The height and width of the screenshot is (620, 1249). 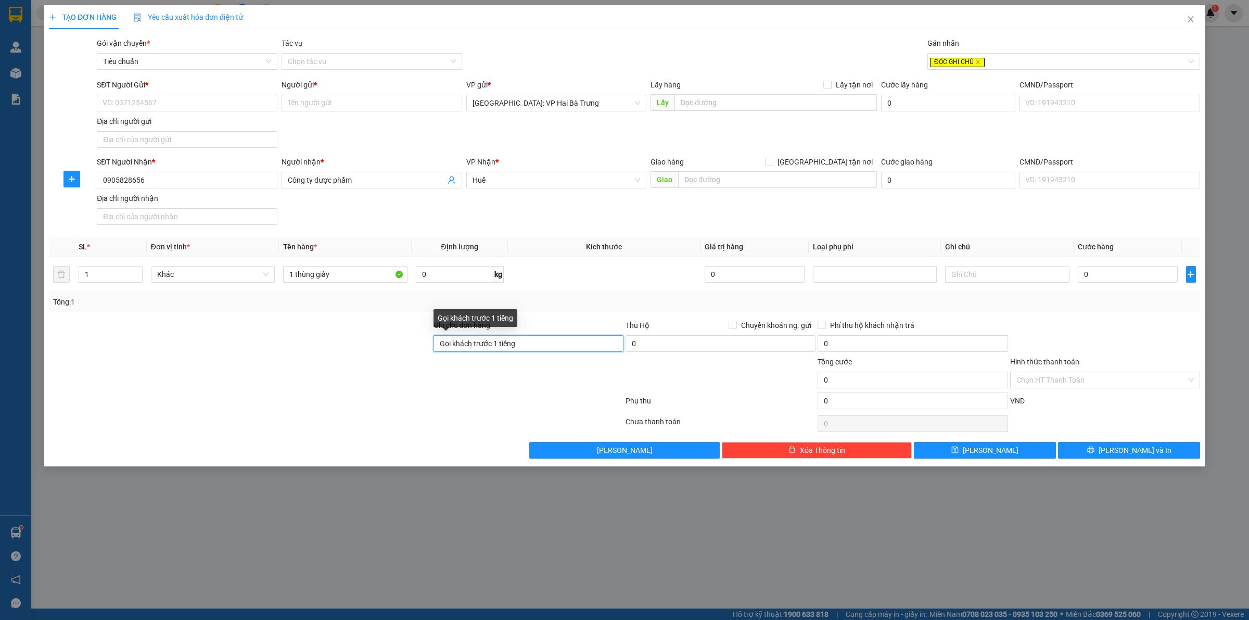 I want to click on span: Lấy, so click(x=663, y=103).